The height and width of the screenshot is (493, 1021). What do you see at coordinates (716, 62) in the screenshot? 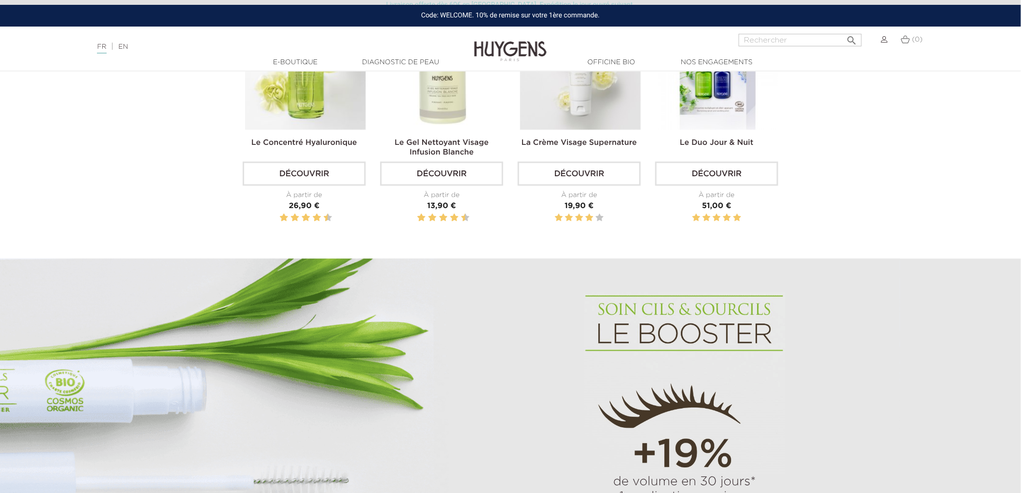
I see `a: Nos engagements` at bounding box center [716, 62].